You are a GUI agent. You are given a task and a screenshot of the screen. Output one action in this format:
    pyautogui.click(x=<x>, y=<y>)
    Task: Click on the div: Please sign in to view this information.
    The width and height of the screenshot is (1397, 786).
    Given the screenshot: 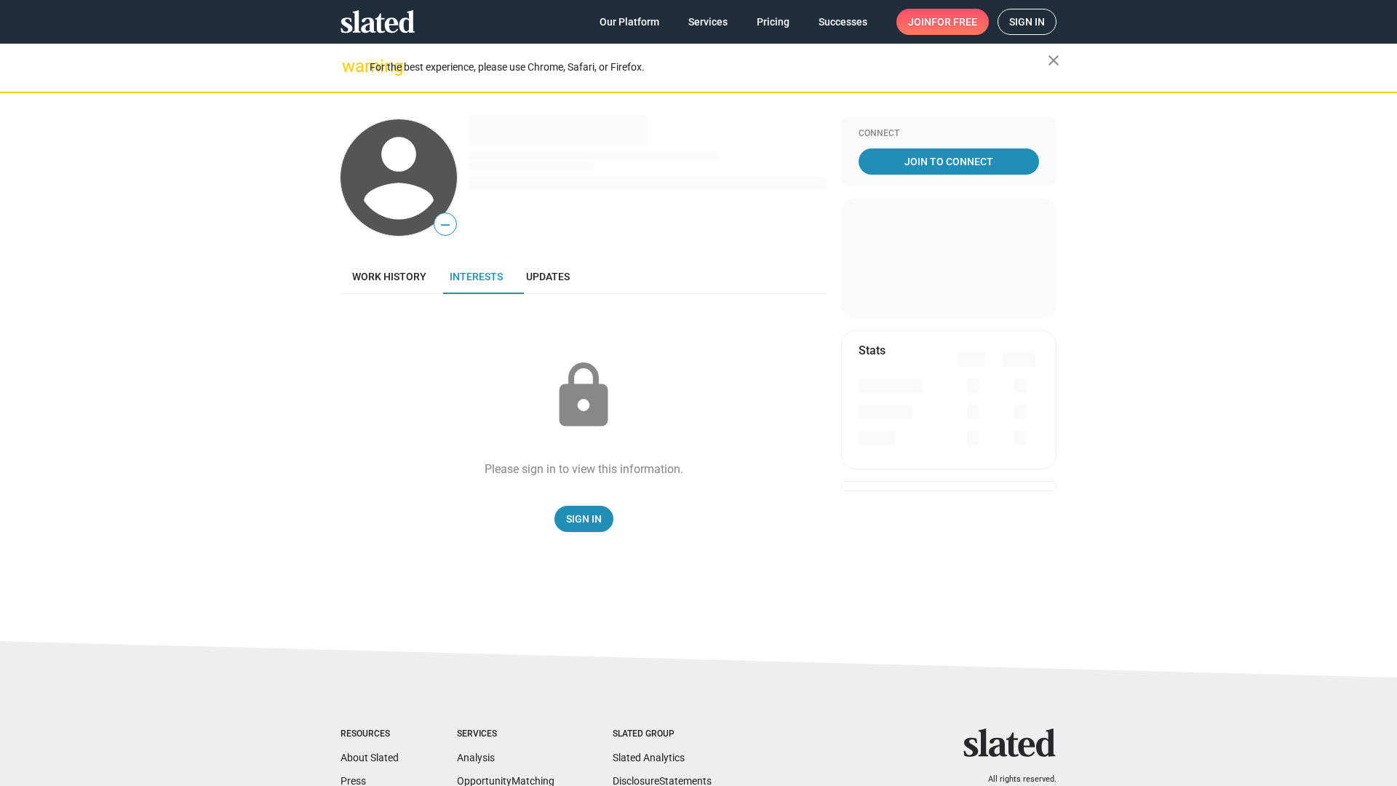 What is the action you would take?
    pyautogui.click(x=583, y=469)
    